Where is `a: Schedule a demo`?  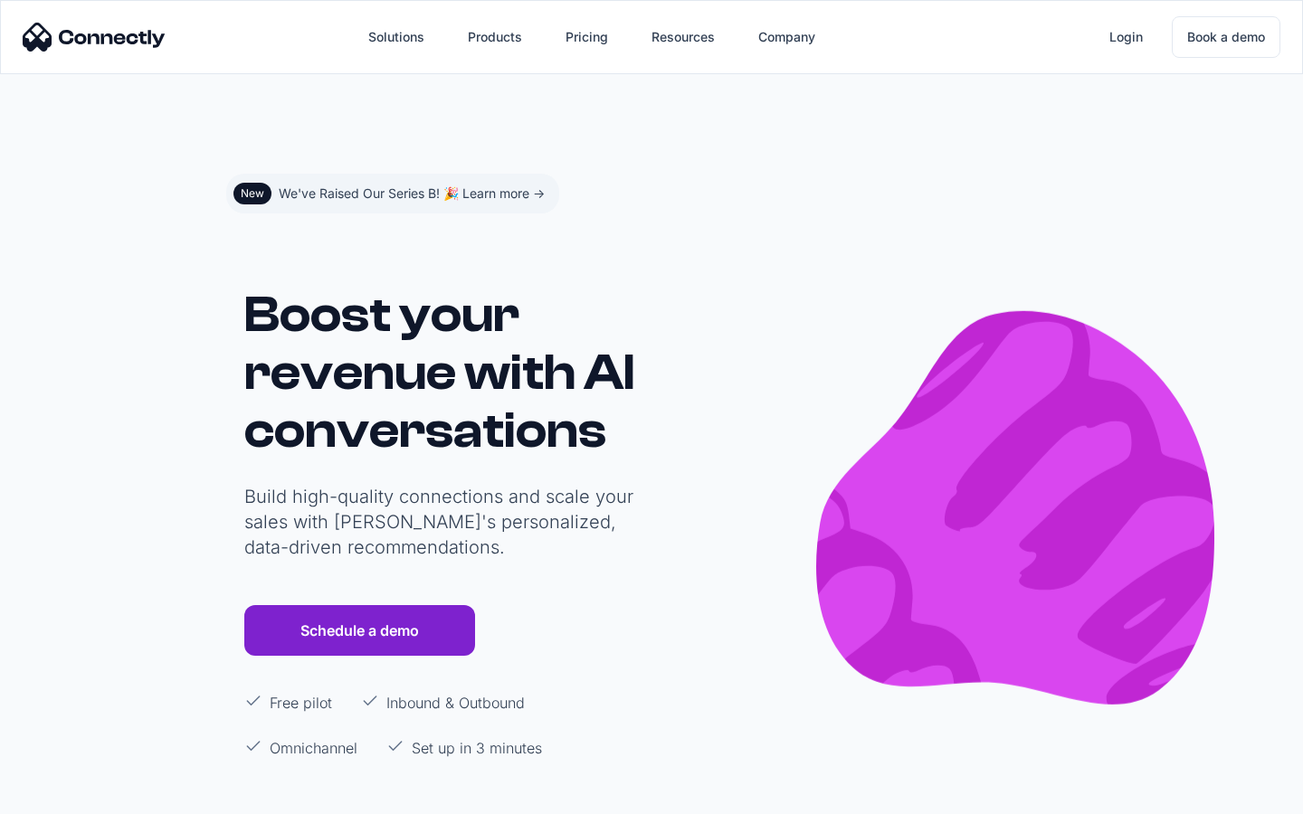 a: Schedule a demo is located at coordinates (359, 631).